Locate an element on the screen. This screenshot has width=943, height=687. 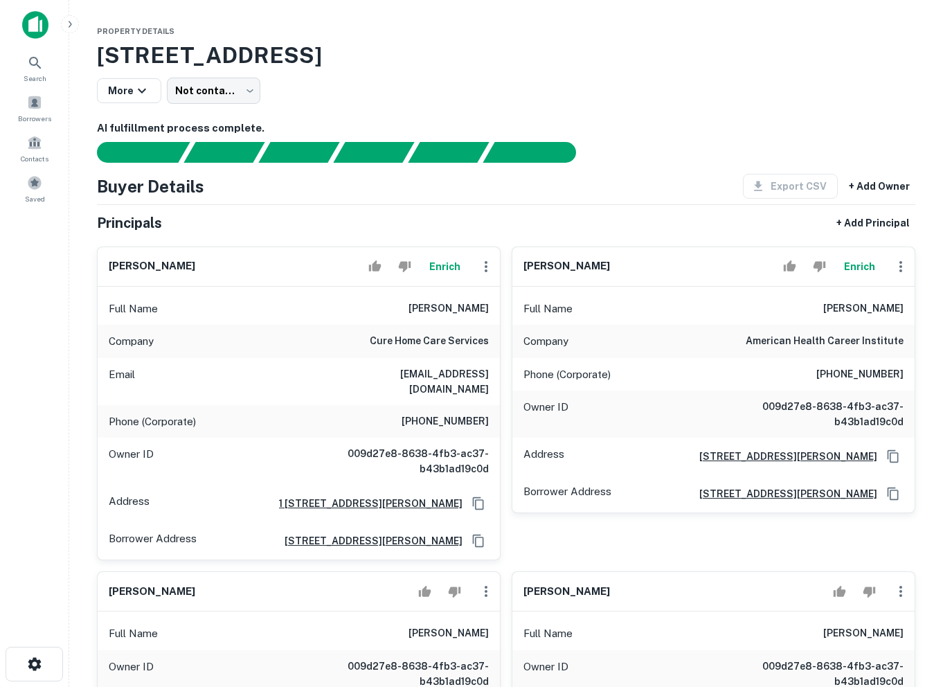
h6: cure home care services is located at coordinates (429, 342).